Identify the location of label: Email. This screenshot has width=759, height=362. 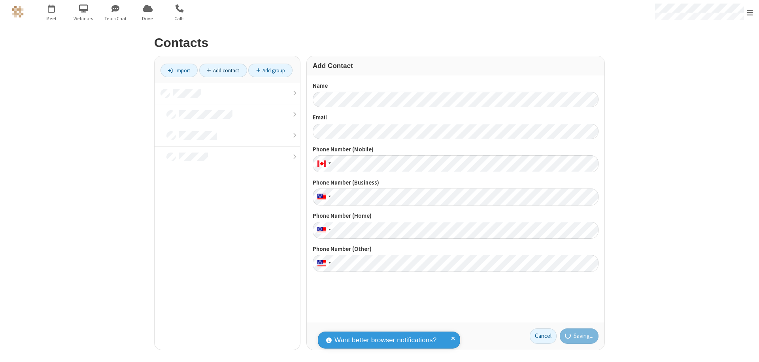
(456, 117).